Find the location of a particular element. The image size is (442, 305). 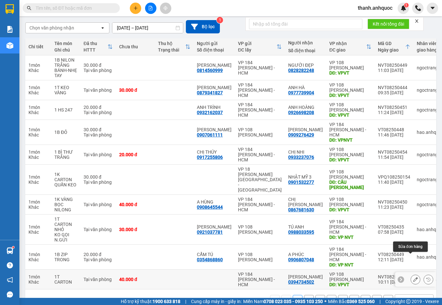

div: NHẬT MỸ 3 is located at coordinates (306, 177).